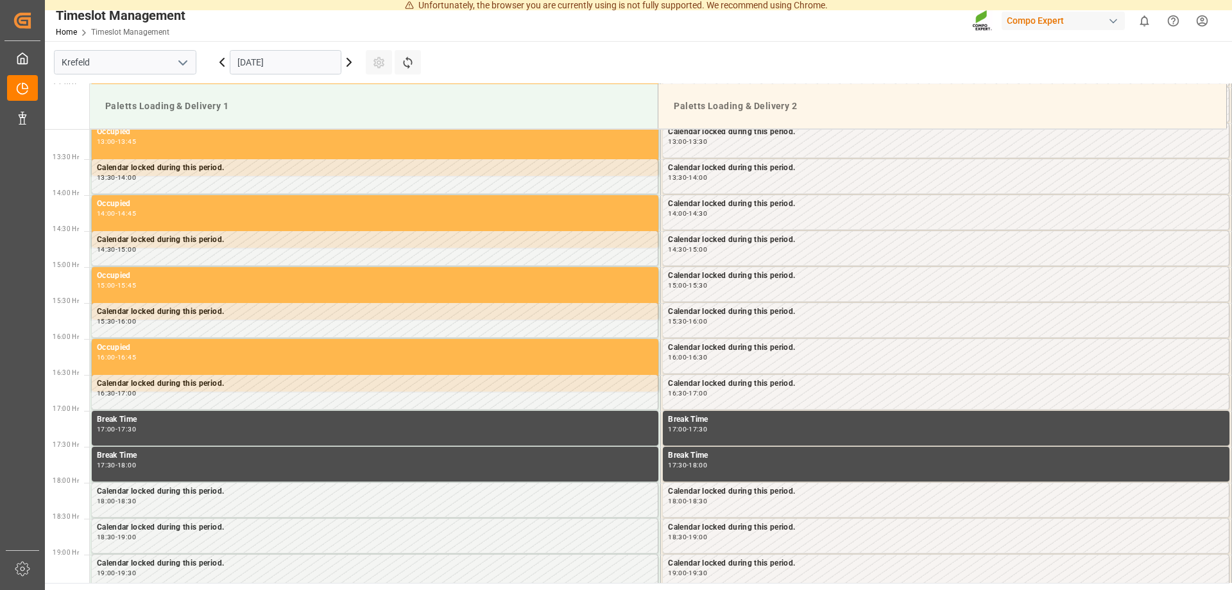 This screenshot has height=590, width=1232. What do you see at coordinates (125, 62) in the screenshot?
I see `input: Type to search/select` at bounding box center [125, 62].